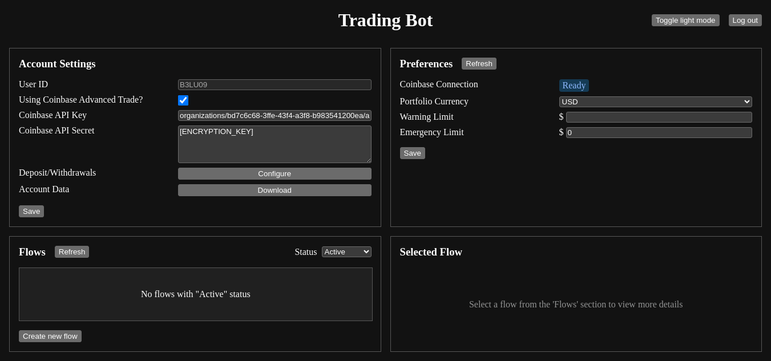 Image resolution: width=771 pixels, height=361 pixels. What do you see at coordinates (431, 252) in the screenshot?
I see `h3: Selected Flow` at bounding box center [431, 252].